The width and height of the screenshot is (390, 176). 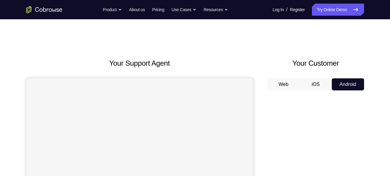 I want to click on button: Web, so click(x=284, y=84).